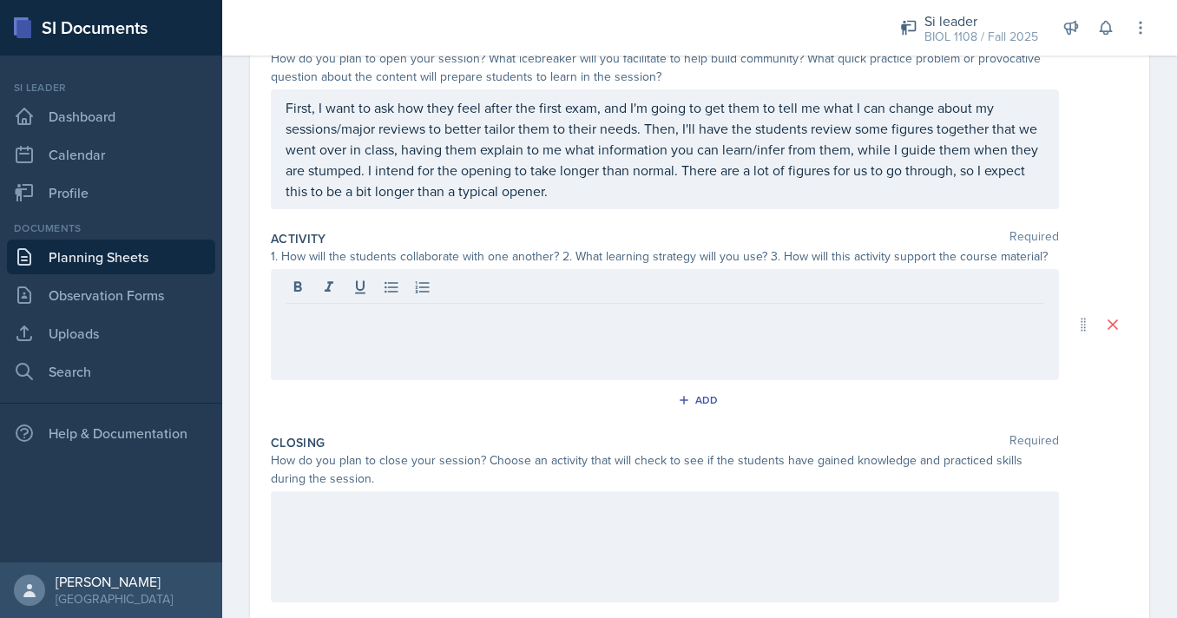 The width and height of the screenshot is (1177, 618). What do you see at coordinates (665, 149) in the screenshot?
I see `p: First, I want to ask how they feel after the first exam, and I'm going to get them to tell me wha...` at bounding box center [665, 149].